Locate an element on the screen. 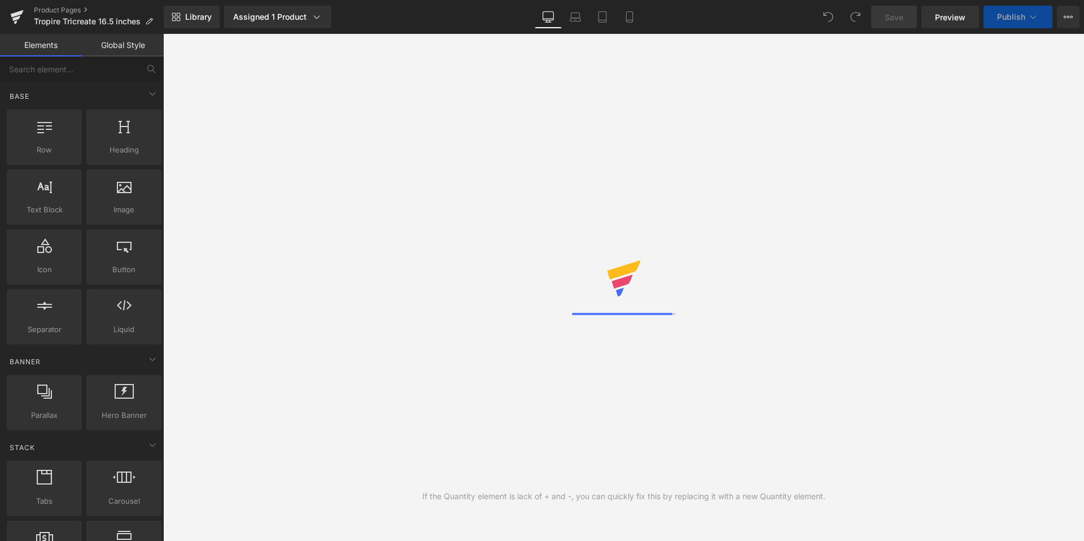 The width and height of the screenshot is (1084, 541). span: Stack is located at coordinates (22, 447).